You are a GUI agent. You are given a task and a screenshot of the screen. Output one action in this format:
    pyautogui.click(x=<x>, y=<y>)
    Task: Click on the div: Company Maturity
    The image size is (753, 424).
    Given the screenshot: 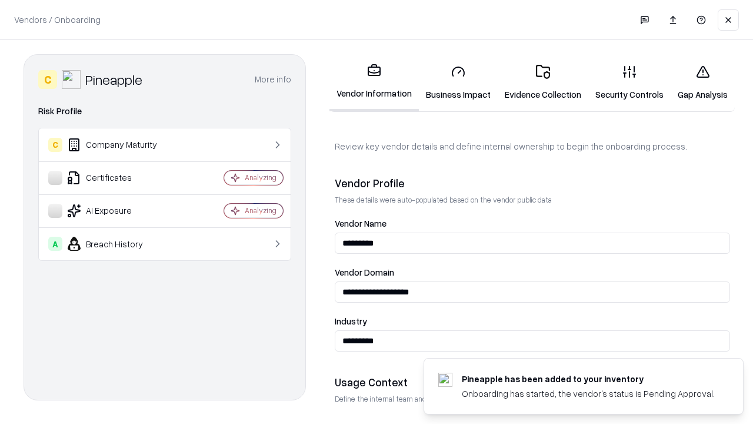 What is the action you would take?
    pyautogui.click(x=118, y=145)
    